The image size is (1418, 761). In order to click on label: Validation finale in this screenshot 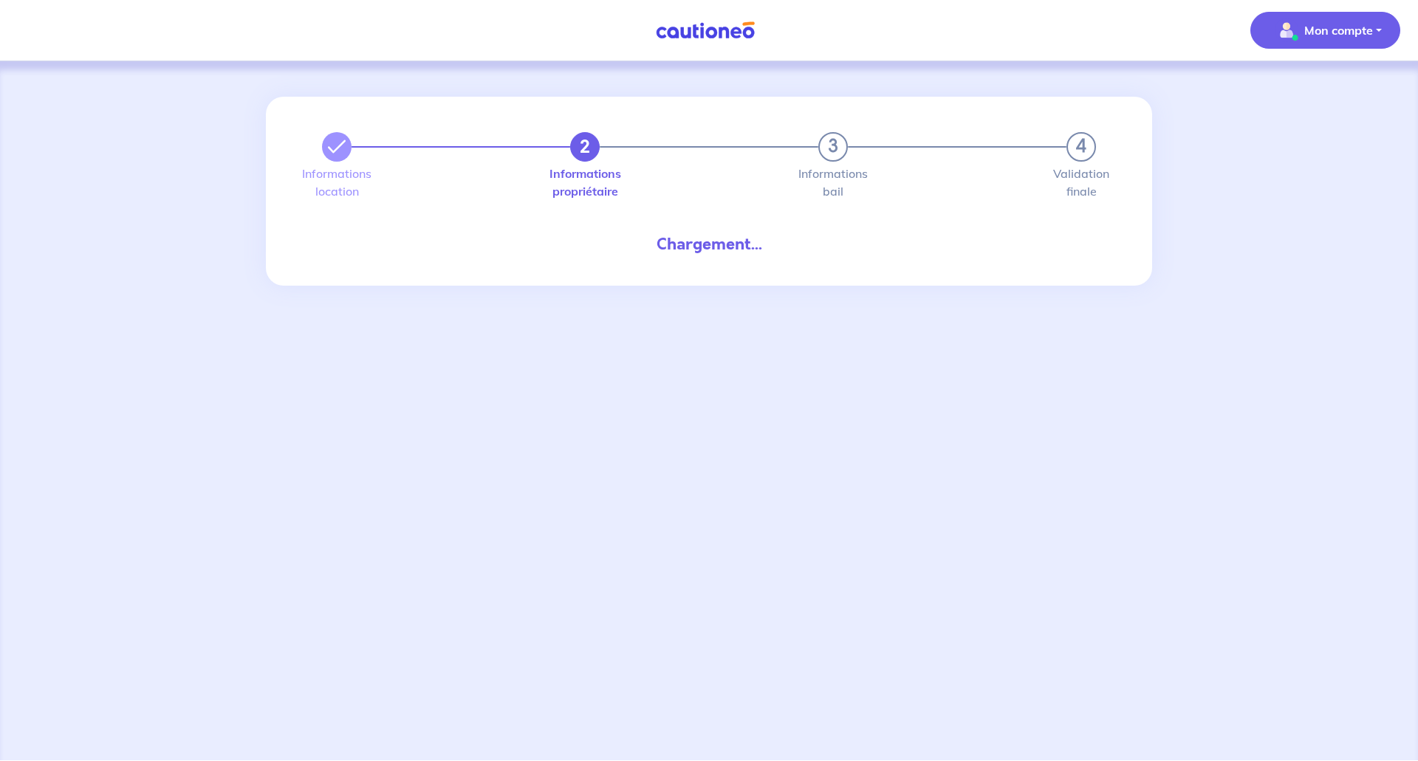, I will do `click(1081, 182)`.